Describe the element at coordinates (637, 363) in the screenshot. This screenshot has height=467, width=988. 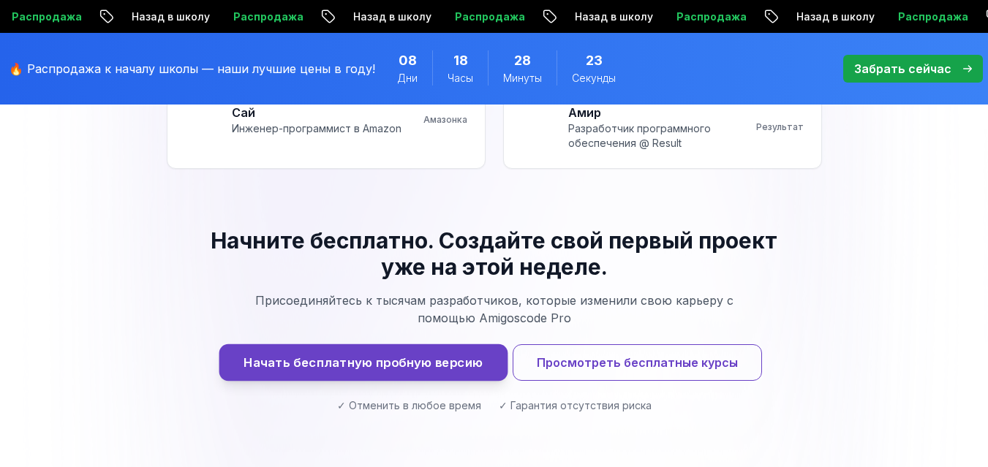
I see `a: Просмотреть бесплатные курсы` at that location.